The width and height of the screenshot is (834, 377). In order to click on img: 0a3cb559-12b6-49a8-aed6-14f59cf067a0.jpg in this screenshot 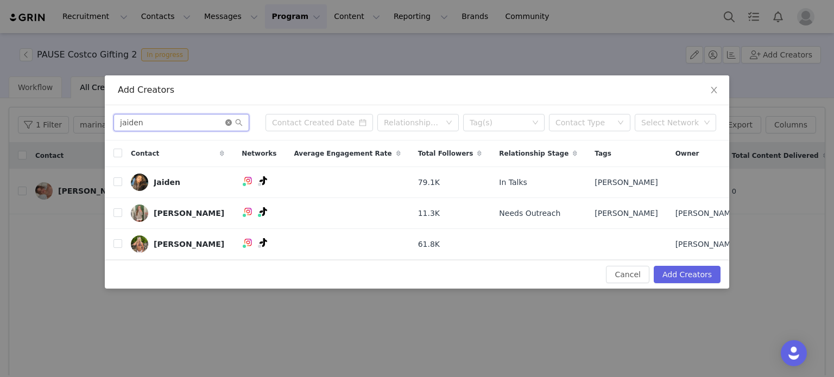, I will do `click(139, 182)`.